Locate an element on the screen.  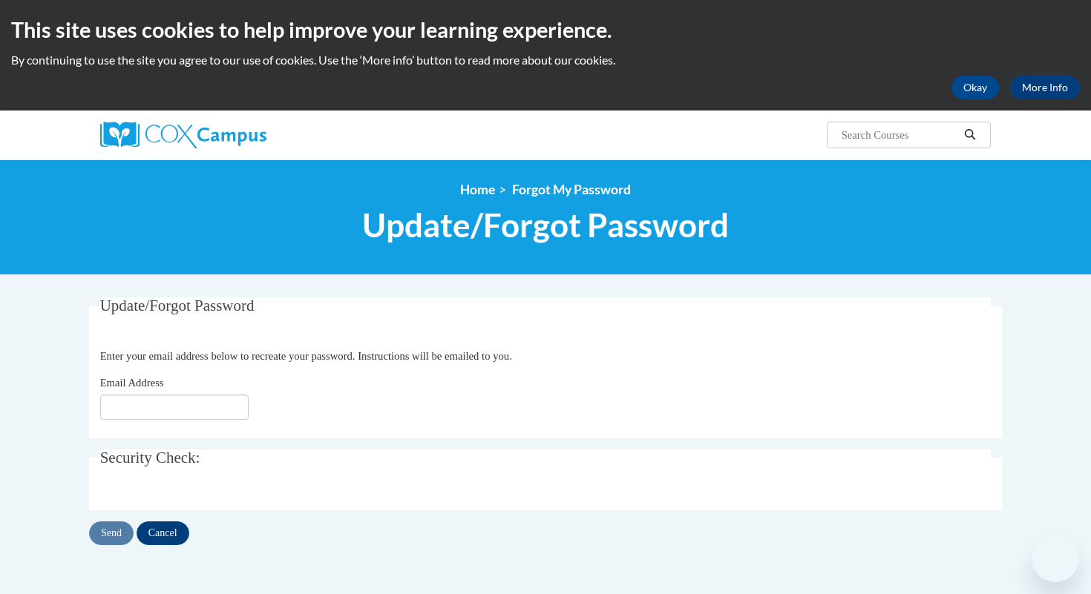
input: Search Courses is located at coordinates (899, 135).